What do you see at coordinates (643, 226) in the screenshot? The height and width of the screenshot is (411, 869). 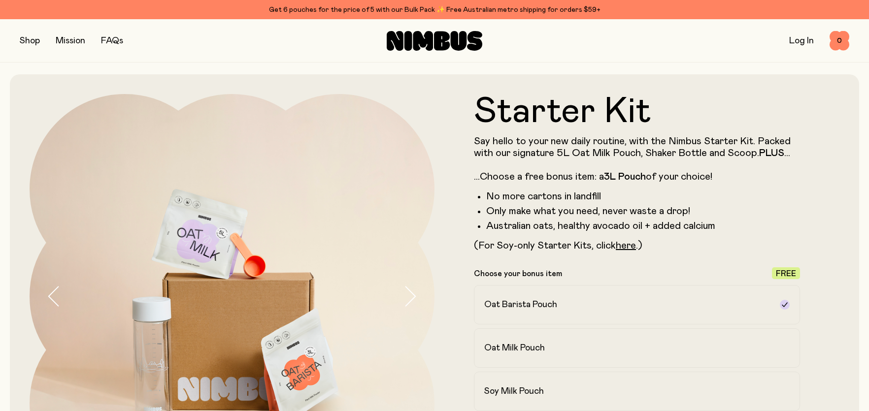 I see `li: Australian oats, healthy avocado oil + added calcium` at bounding box center [643, 226].